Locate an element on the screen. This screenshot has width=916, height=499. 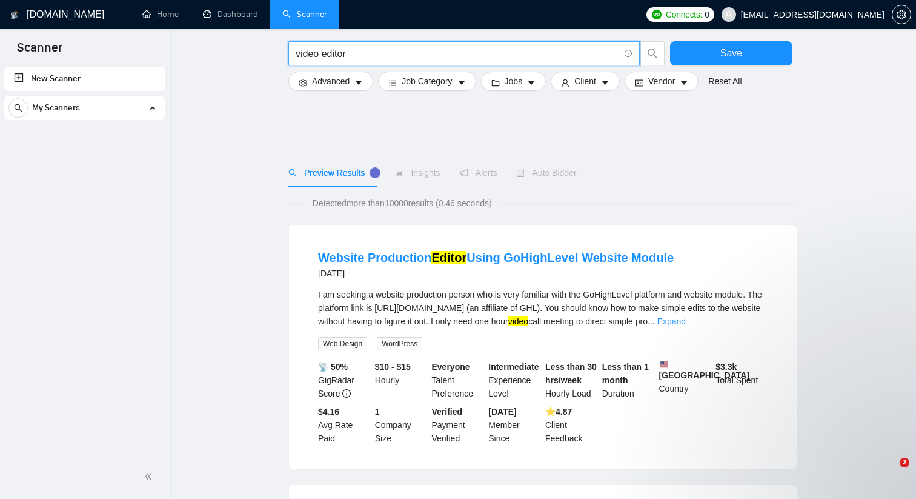
a: searchScanner is located at coordinates (305, 14).